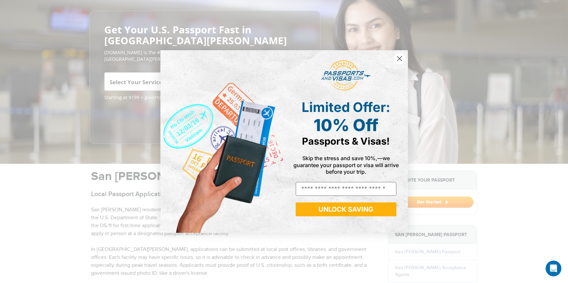 This screenshot has height=283, width=568. What do you see at coordinates (53, 8) in the screenshot?
I see `div: Need help?` at bounding box center [53, 8].